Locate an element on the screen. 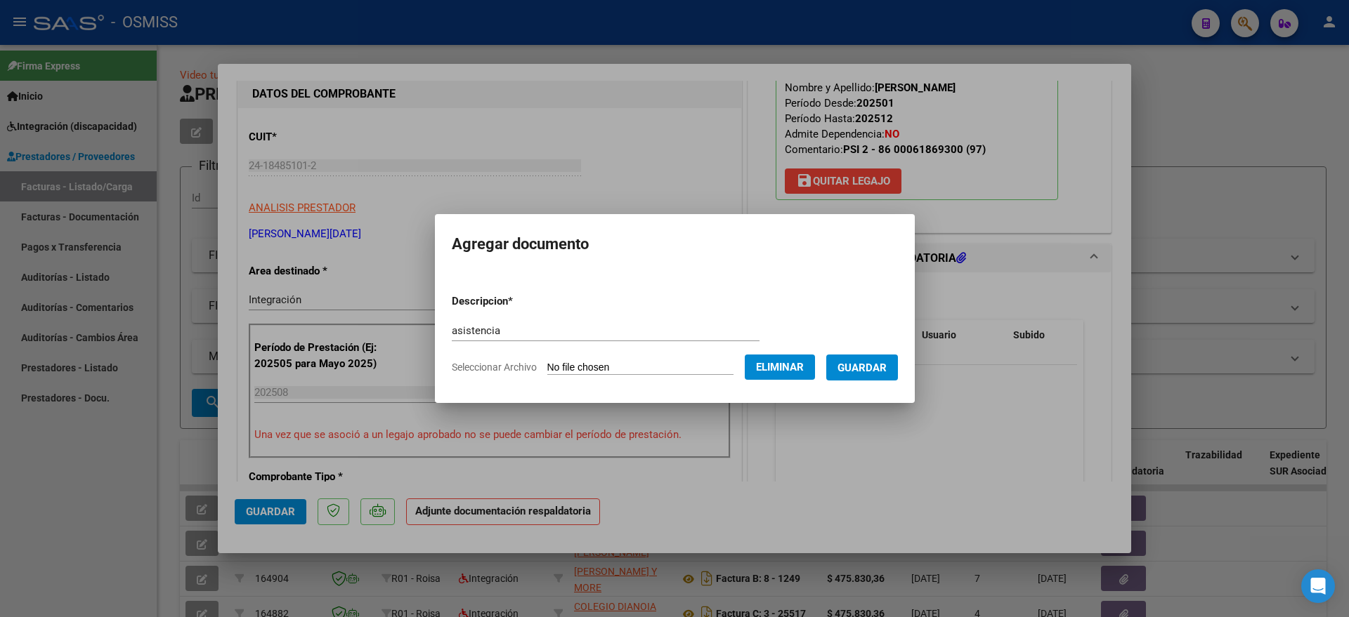 The height and width of the screenshot is (617, 1349). button: Guardar is located at coordinates (862, 367).